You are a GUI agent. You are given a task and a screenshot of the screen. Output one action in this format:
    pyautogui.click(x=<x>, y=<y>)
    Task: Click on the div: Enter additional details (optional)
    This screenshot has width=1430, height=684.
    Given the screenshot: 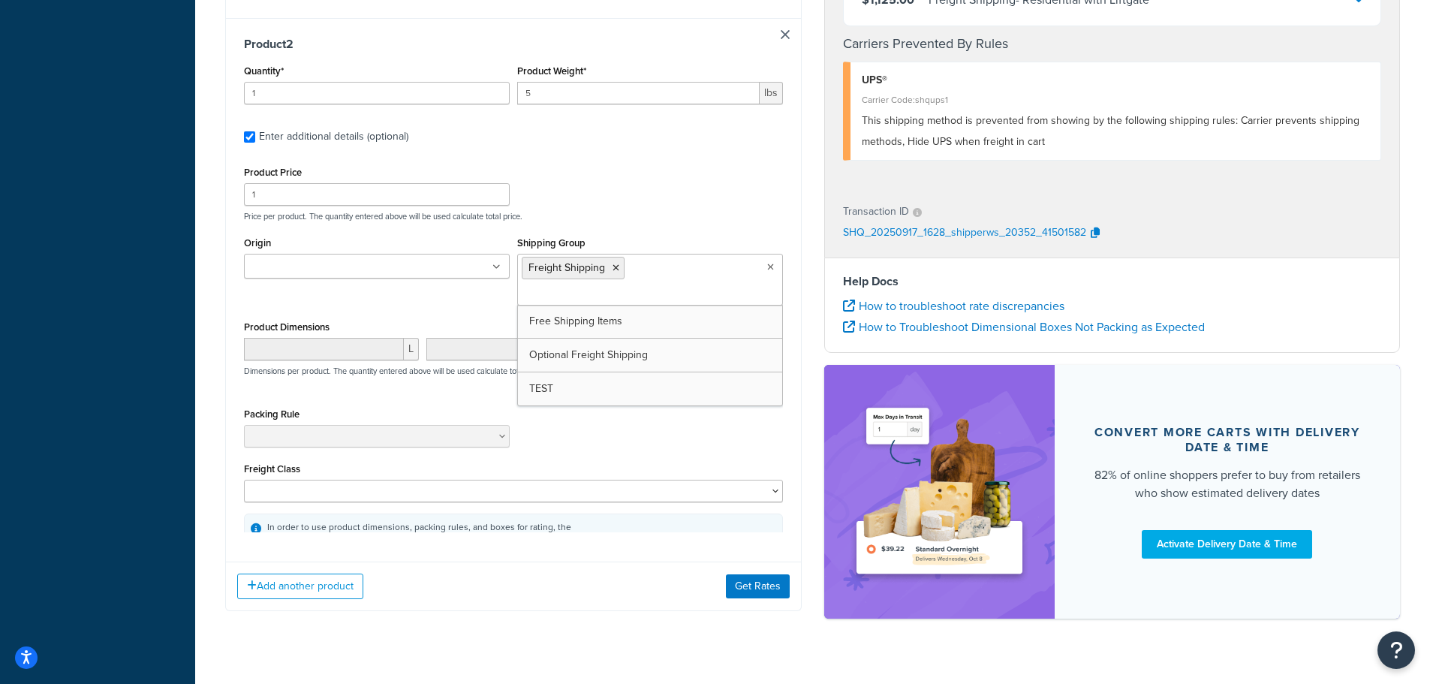 What is the action you would take?
    pyautogui.click(x=333, y=137)
    